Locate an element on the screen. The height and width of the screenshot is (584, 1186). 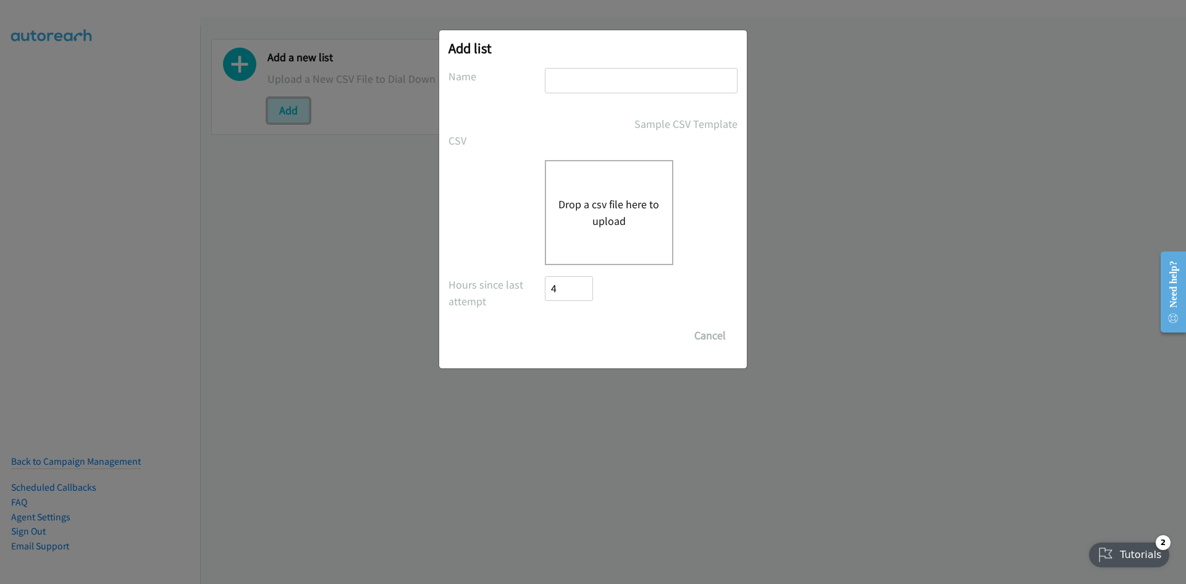
label: Name is located at coordinates (497, 76).